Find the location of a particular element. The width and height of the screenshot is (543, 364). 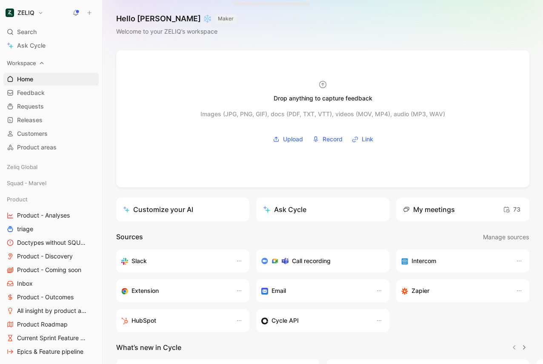

a: triage is located at coordinates (51, 229).